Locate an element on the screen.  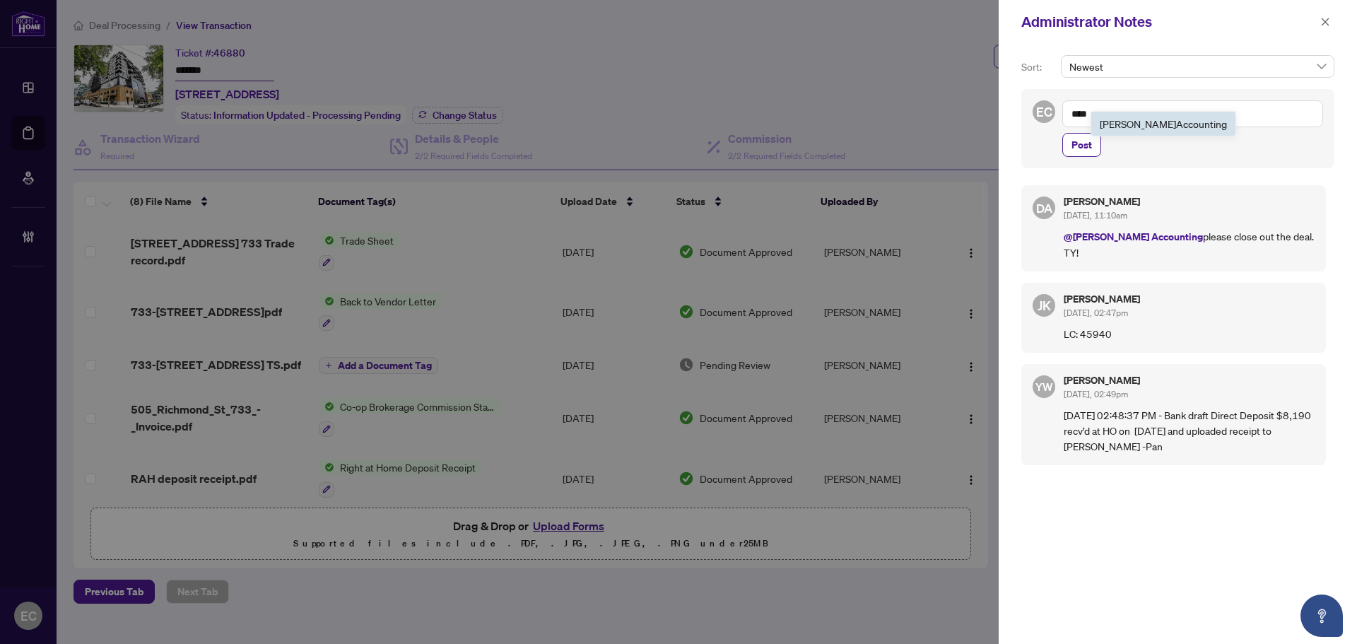
p: Sort: is located at coordinates (1039, 67).